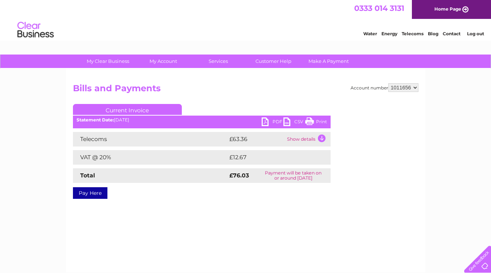 This screenshot has width=491, height=273. I want to click on a: Telecoms, so click(413, 33).